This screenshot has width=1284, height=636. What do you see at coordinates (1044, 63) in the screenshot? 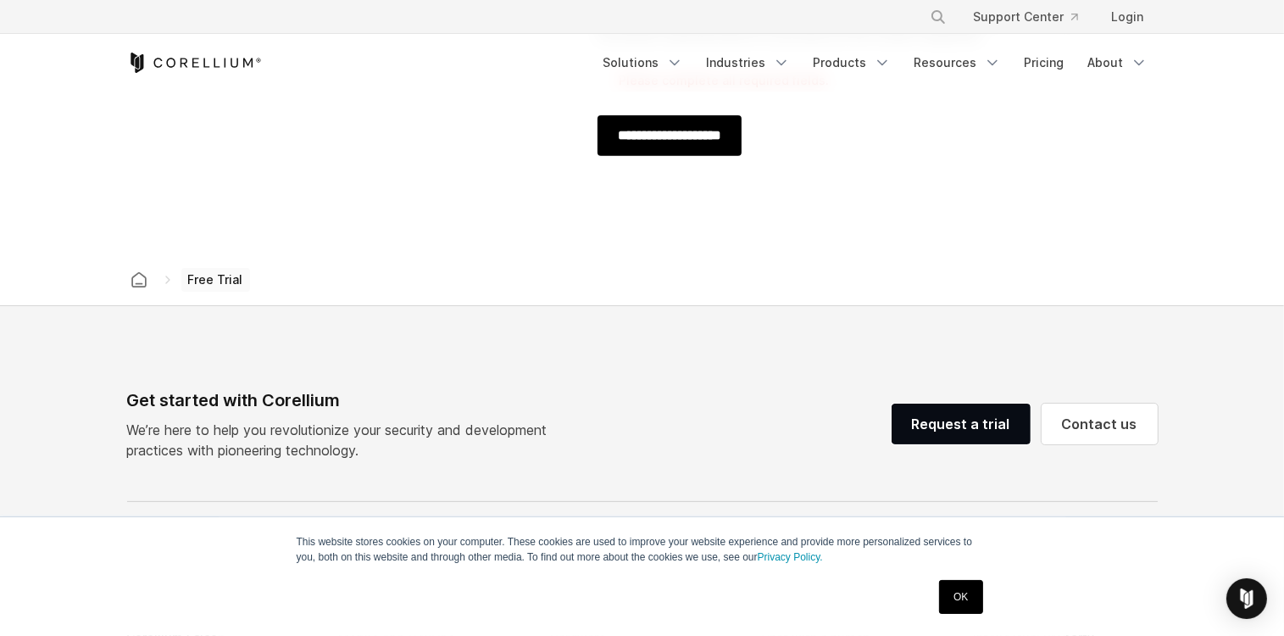
I see `a: Pricing` at bounding box center [1044, 63].